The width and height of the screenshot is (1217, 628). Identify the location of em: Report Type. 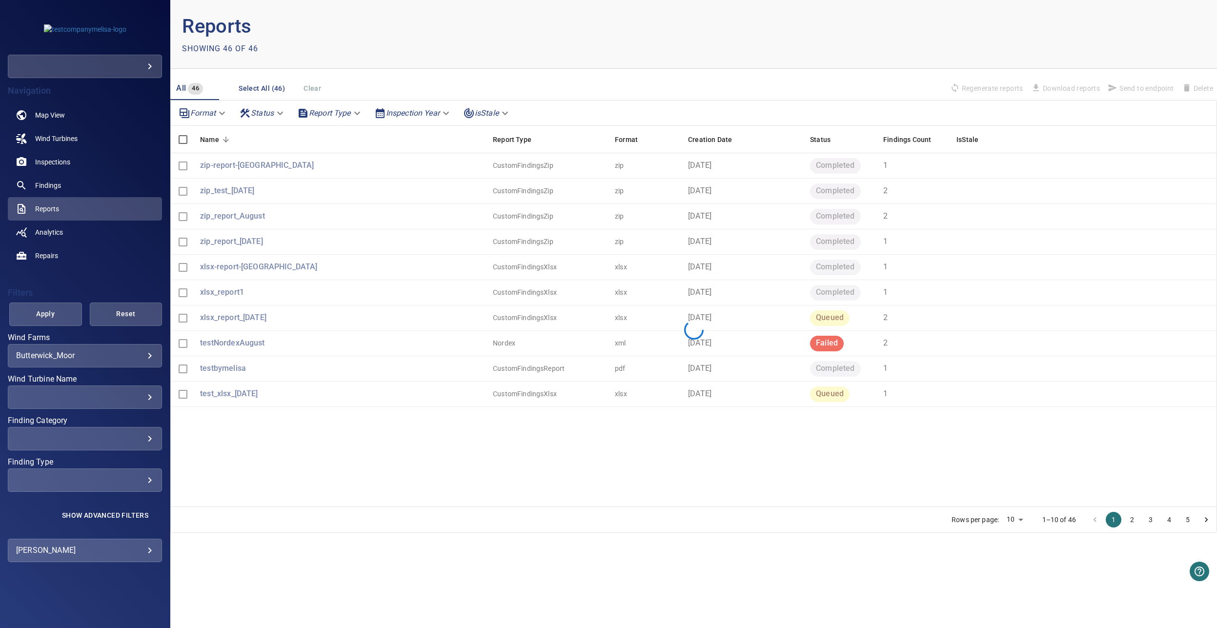
(330, 113).